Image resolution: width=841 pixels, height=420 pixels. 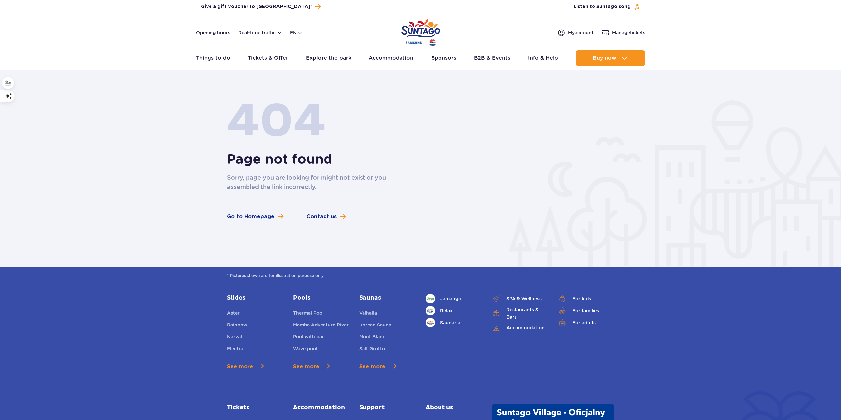 What do you see at coordinates (255, 217) in the screenshot?
I see `a: Go to Homepage` at bounding box center [255, 217].